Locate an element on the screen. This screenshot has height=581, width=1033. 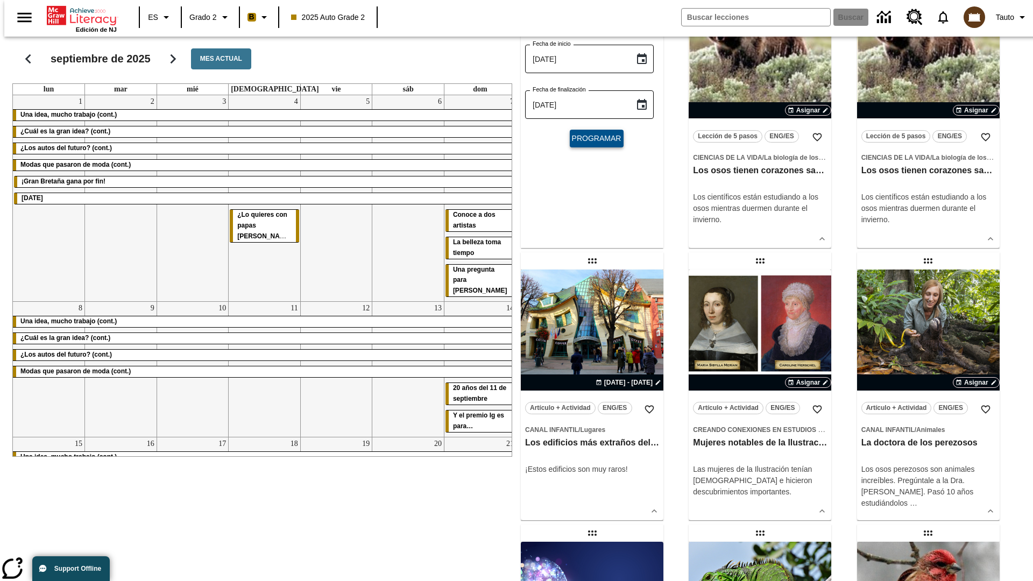
a: 9 de septiembre de 2025 is located at coordinates (152, 308).